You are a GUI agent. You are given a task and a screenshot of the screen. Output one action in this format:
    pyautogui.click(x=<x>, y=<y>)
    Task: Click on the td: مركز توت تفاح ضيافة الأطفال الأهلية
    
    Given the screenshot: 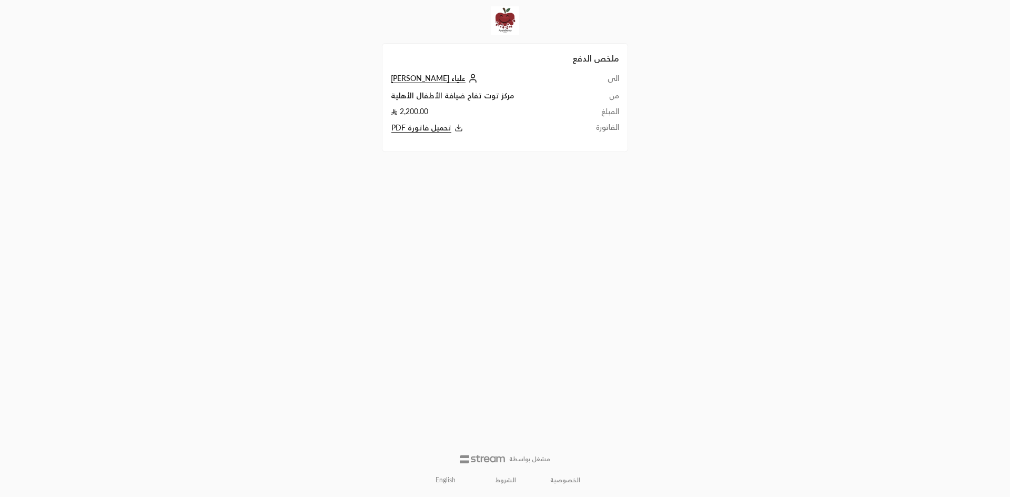 What is the action you would take?
    pyautogui.click(x=486, y=98)
    